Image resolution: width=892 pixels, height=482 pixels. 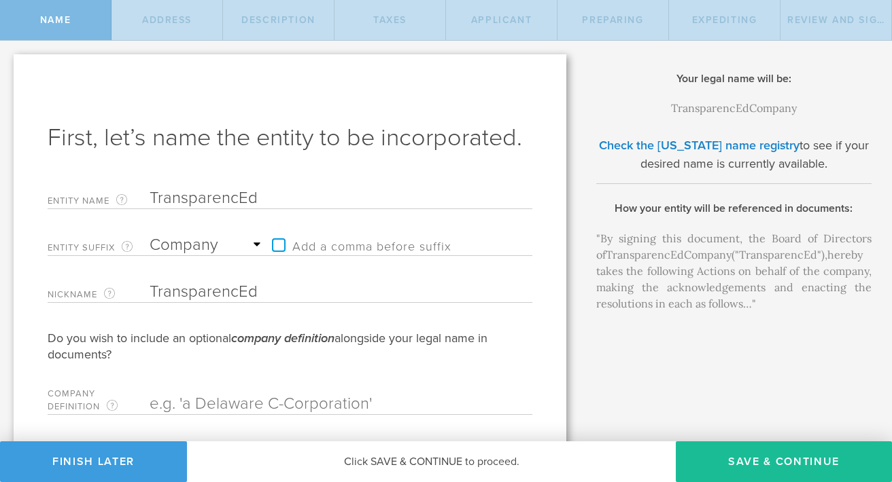 What do you see at coordinates (432, 462) in the screenshot?
I see `span: Click SAVE & CONTINUE to proceed.` at bounding box center [432, 462].